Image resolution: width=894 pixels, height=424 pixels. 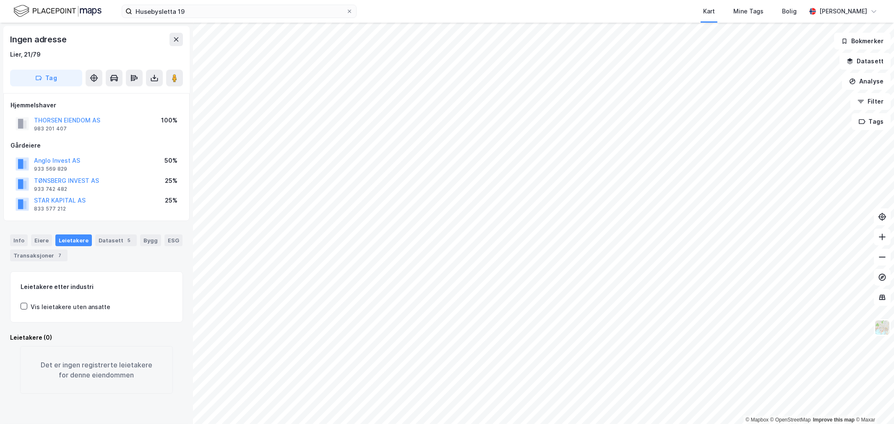 I want to click on div: Leietakere (0), so click(x=97, y=338).